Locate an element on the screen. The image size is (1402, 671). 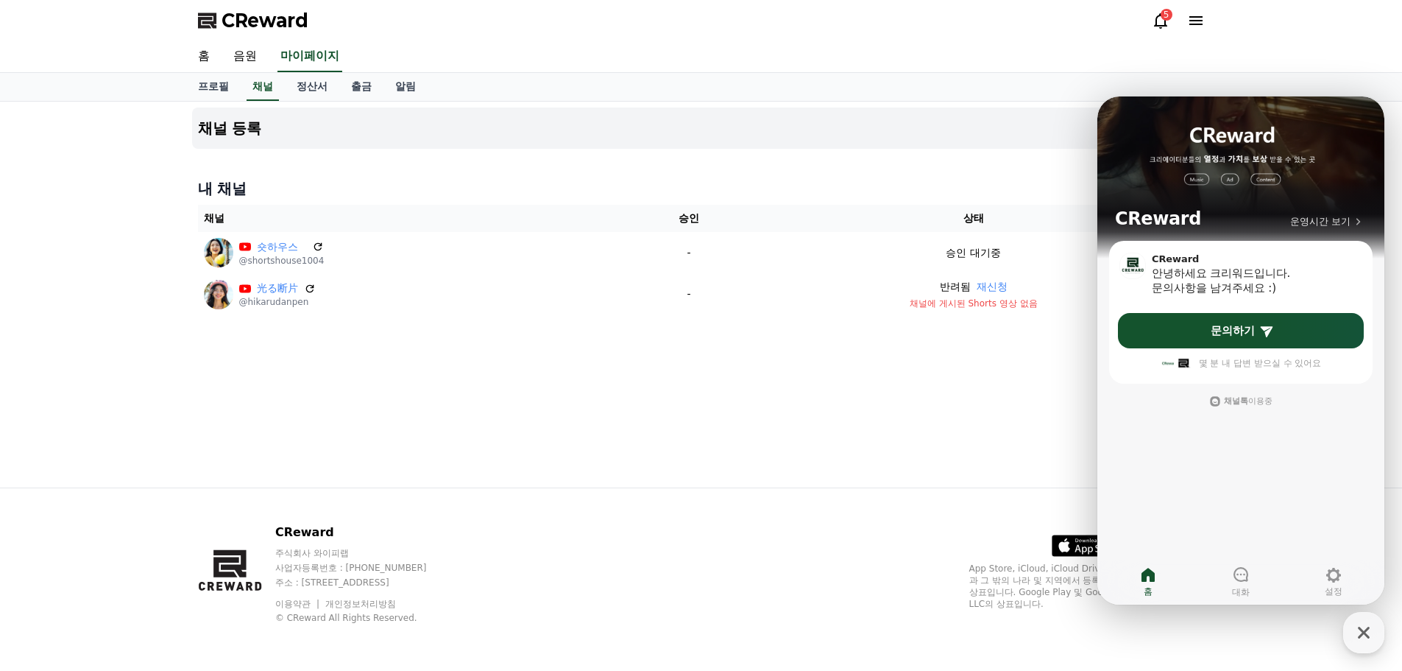
a: 출금 is located at coordinates (361, 87).